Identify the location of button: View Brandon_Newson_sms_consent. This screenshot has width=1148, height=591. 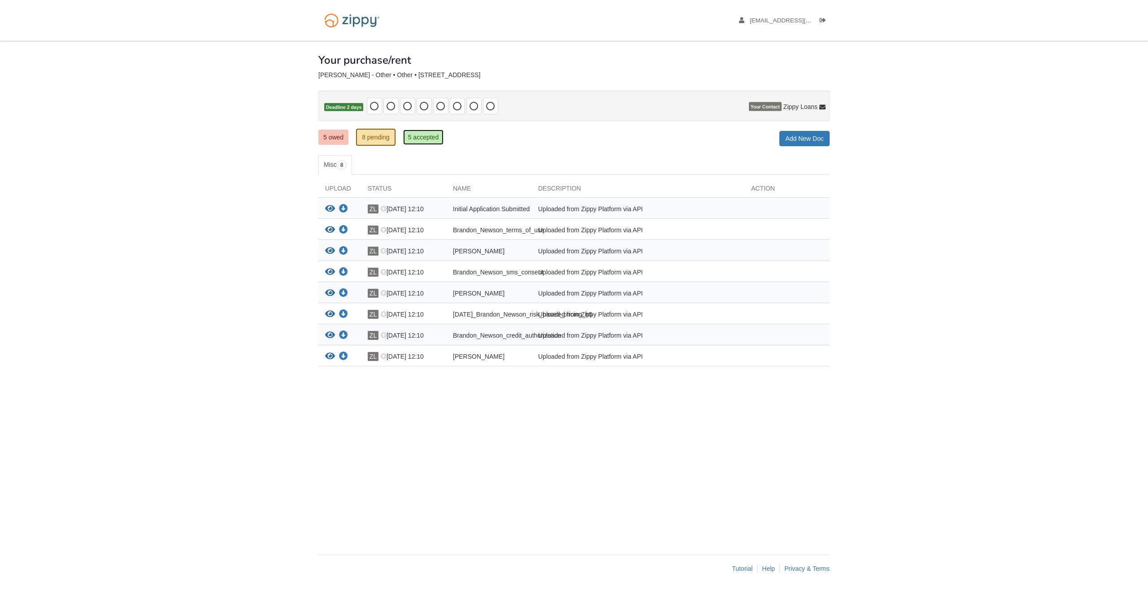
(330, 272).